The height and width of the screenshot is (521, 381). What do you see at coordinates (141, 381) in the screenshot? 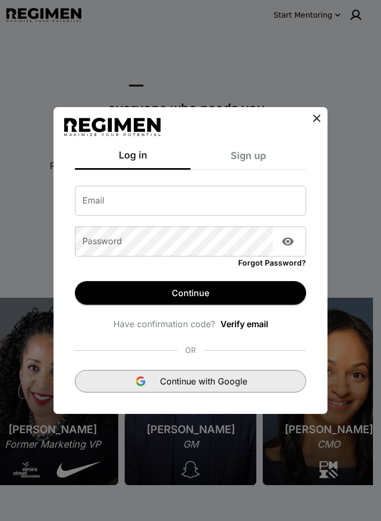
I see `img: Google` at bounding box center [141, 381].